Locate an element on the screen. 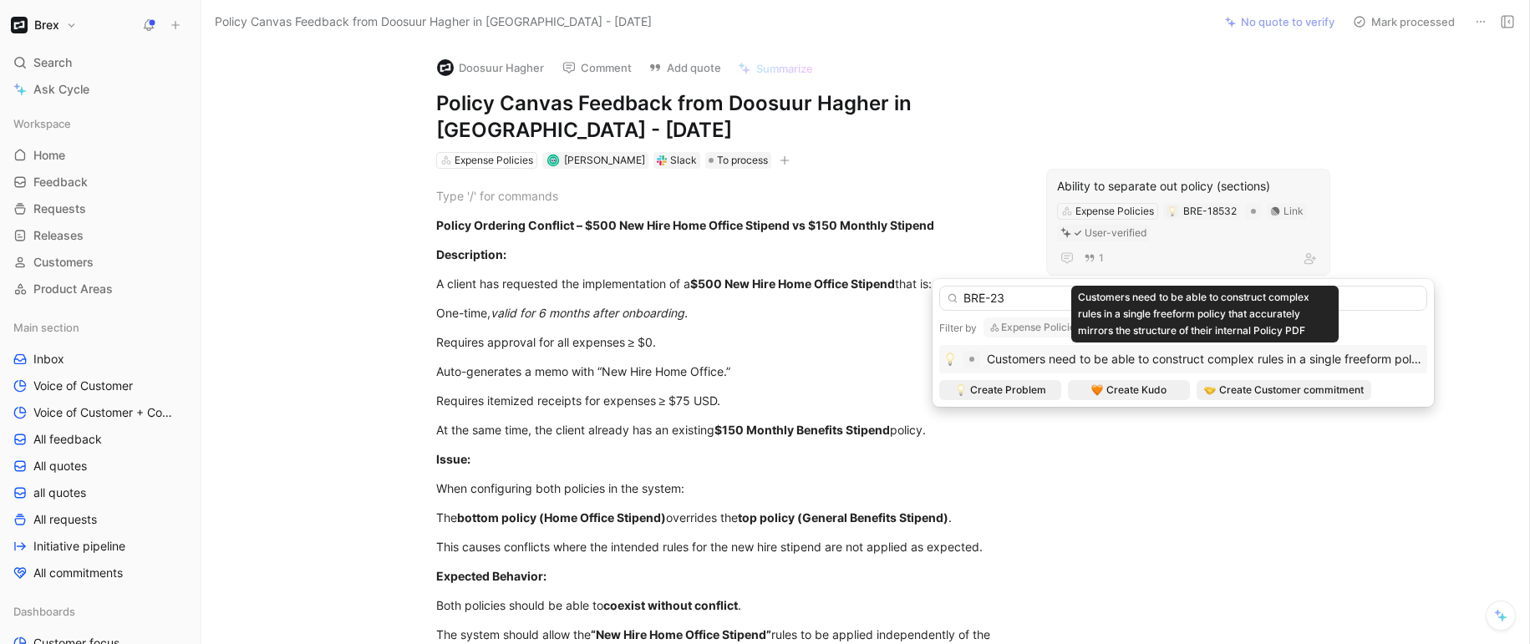 Image resolution: width=1530 pixels, height=644 pixels. span: Create Customer commitment is located at coordinates (1291, 390).